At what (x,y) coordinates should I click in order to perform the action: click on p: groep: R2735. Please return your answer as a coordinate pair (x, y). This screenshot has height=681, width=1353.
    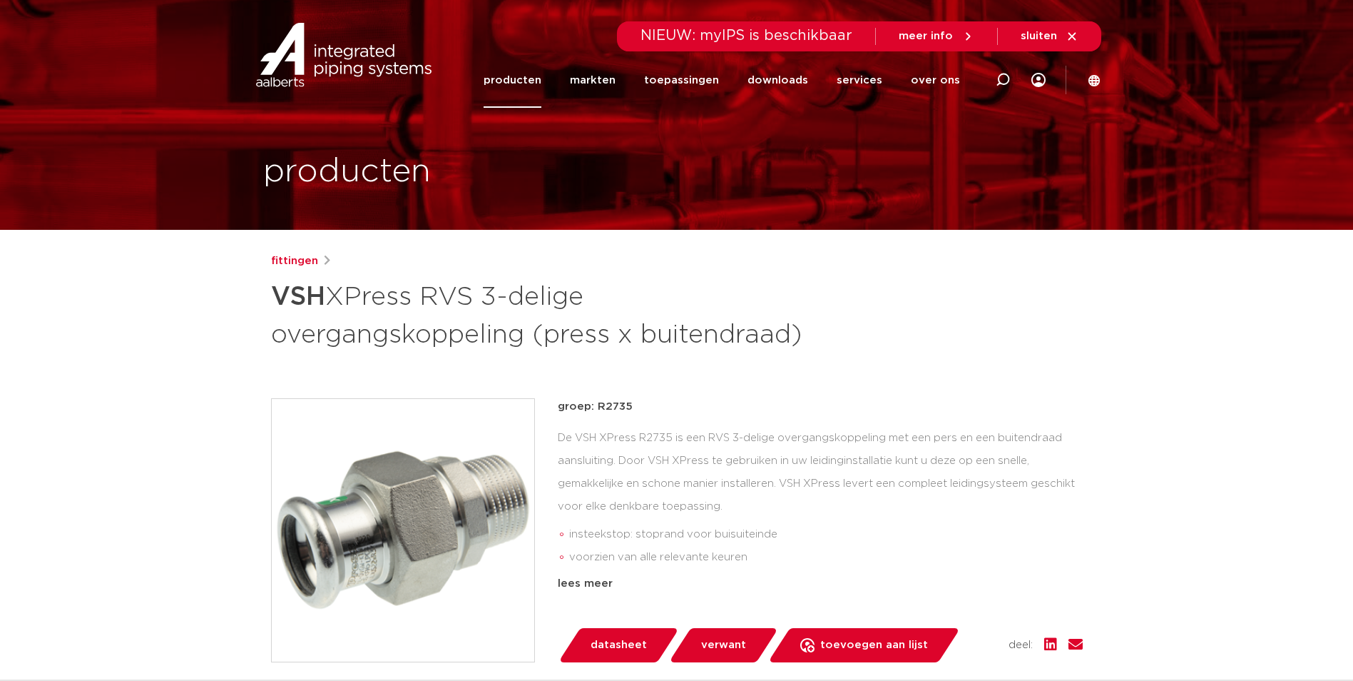
    Looking at the image, I should click on (821, 407).